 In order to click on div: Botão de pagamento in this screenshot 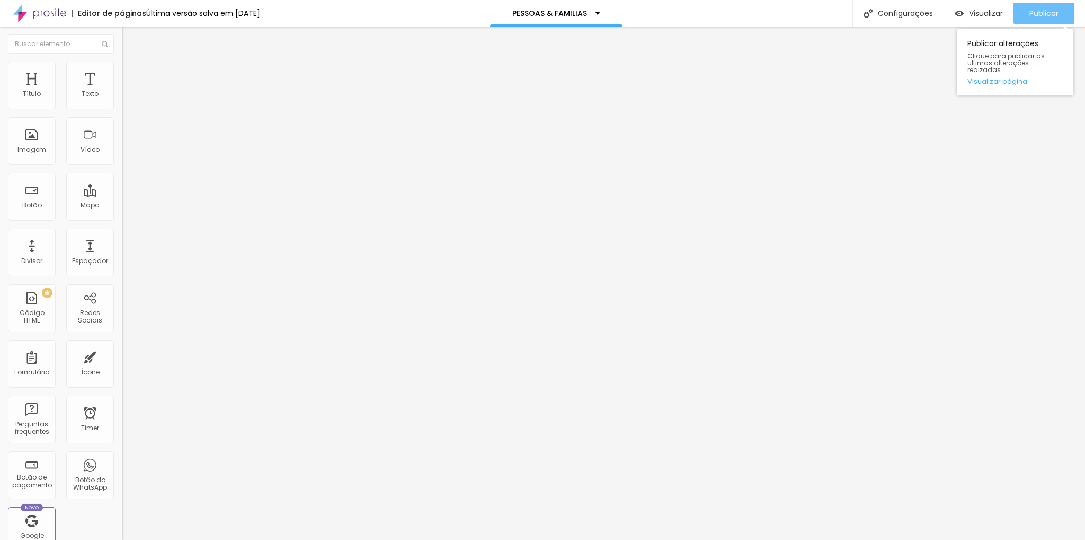, I will do `click(31, 481)`.